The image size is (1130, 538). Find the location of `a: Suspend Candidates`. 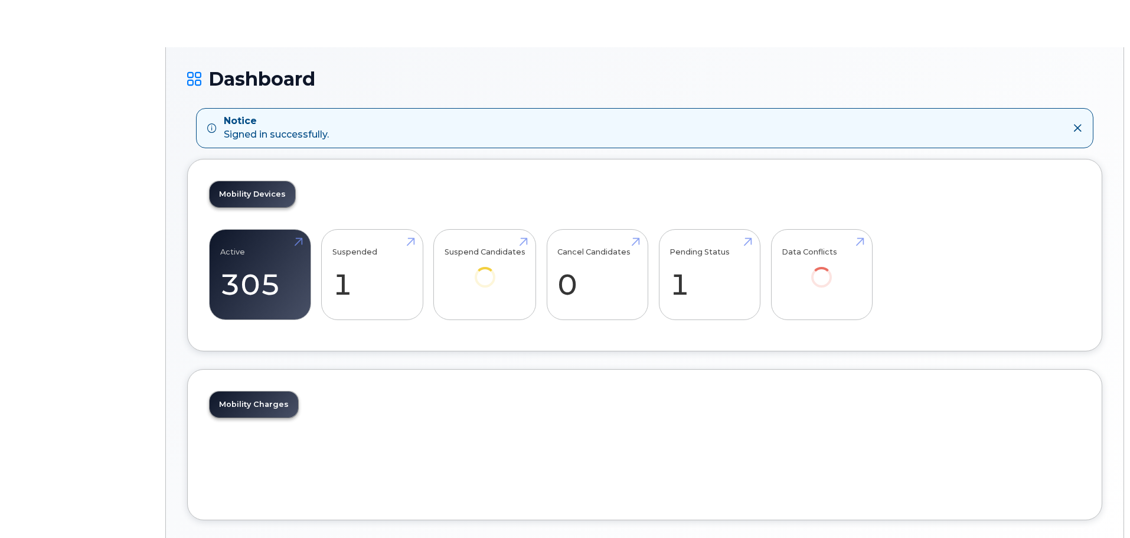

a: Suspend Candidates is located at coordinates (485, 269).